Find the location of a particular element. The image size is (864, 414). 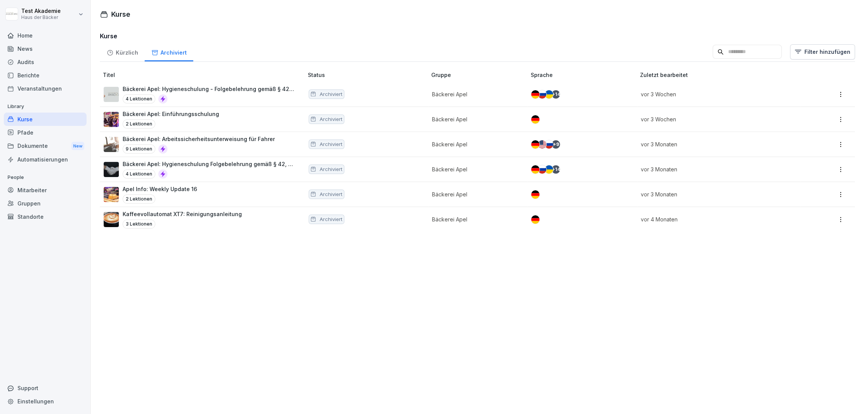

a: Gruppen is located at coordinates (45, 203).